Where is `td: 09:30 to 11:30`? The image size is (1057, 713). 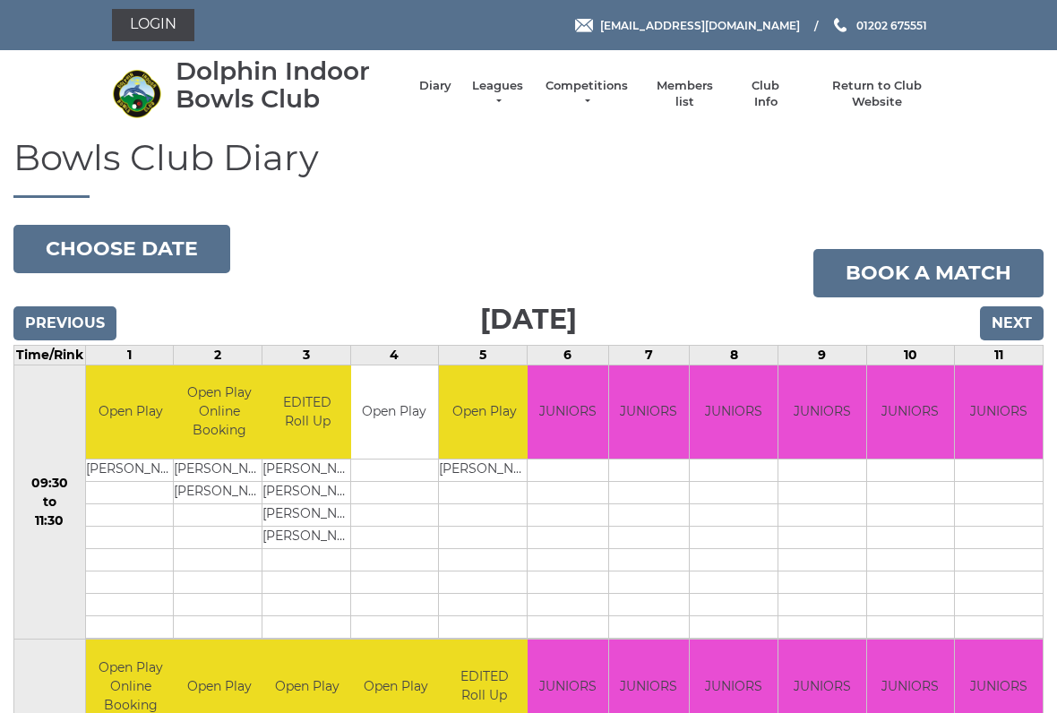
td: 09:30 to 11:30 is located at coordinates (50, 502).